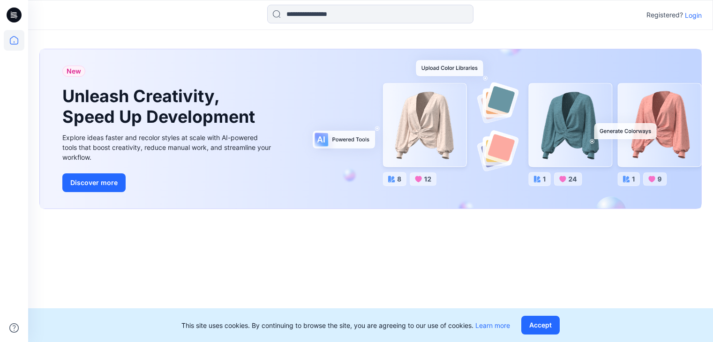 Image resolution: width=713 pixels, height=342 pixels. Describe the element at coordinates (168, 147) in the screenshot. I see `div: Explore ideas faster and recolor styles at scale with AI-powered tools that boost creativity, red...` at that location.